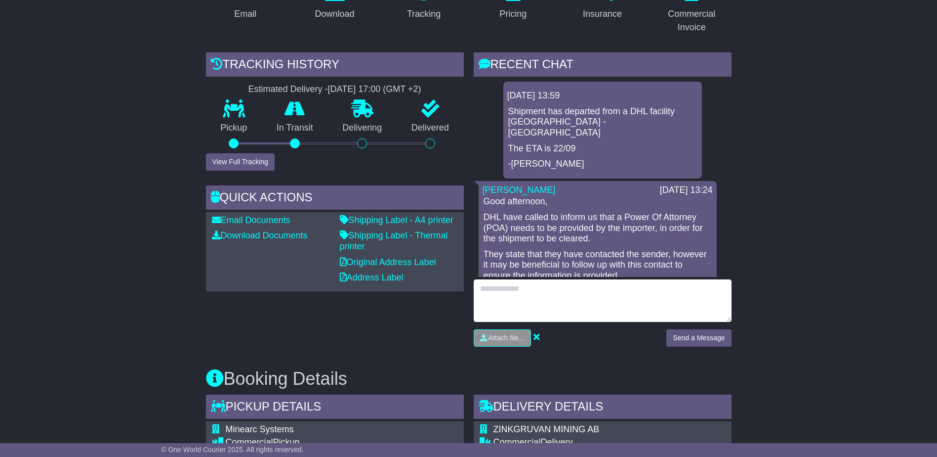 This screenshot has height=457, width=937. What do you see at coordinates (335, 89) in the screenshot?
I see `div: Estimated Delivery -` at bounding box center [335, 89].